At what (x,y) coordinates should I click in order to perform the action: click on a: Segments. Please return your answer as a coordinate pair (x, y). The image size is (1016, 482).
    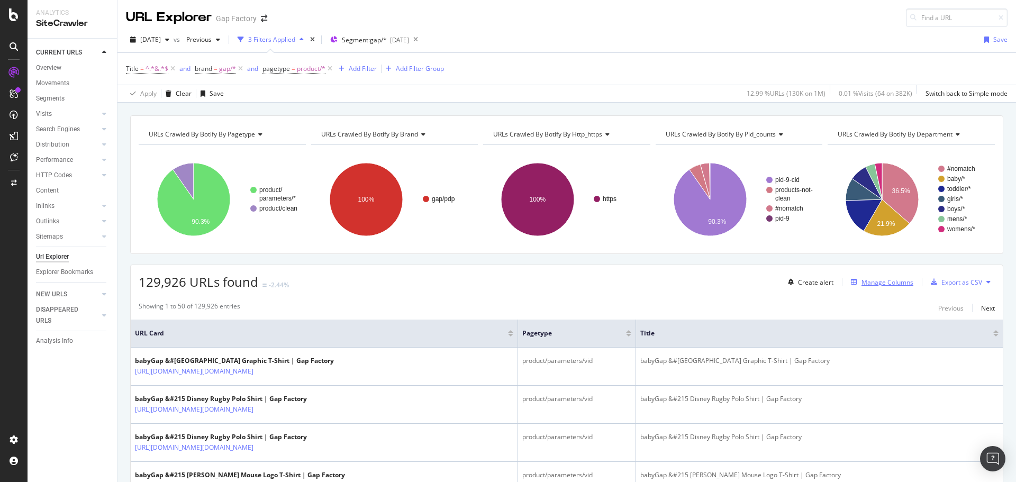
    Looking at the image, I should click on (72, 98).